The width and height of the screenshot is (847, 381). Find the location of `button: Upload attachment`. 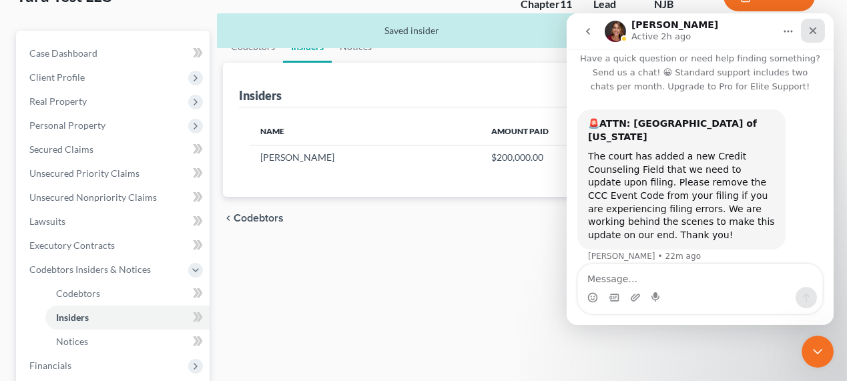

button: Upload attachment is located at coordinates (69, 284).